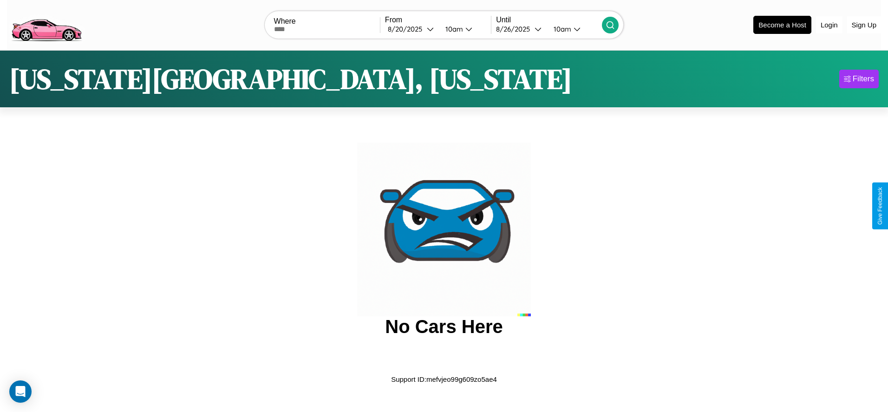  What do you see at coordinates (863, 79) in the screenshot?
I see `div: Filters` at bounding box center [863, 79].